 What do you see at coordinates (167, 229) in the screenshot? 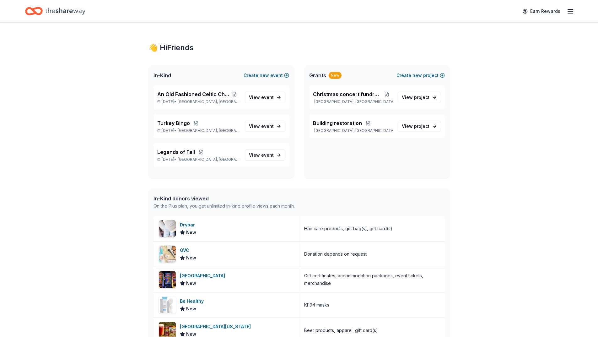
I see `img: Image for Drybar` at bounding box center [167, 229].